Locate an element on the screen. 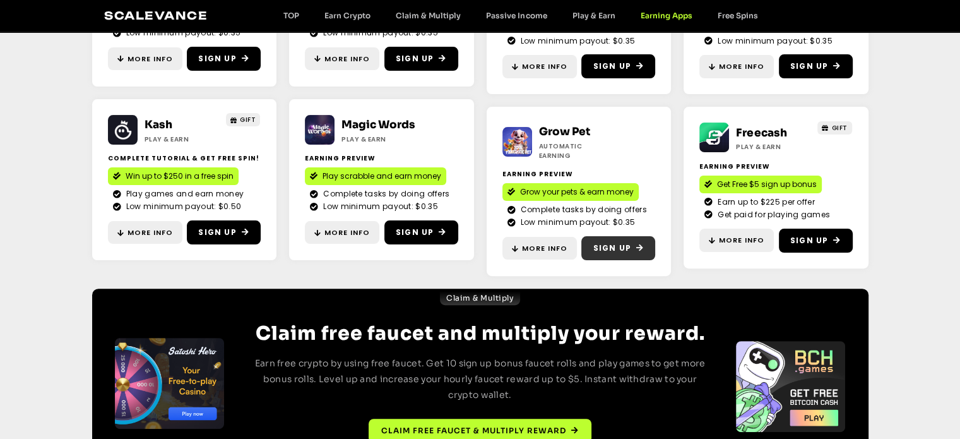 The width and height of the screenshot is (960, 439). a: Win up to $250 in a free spin is located at coordinates (173, 176).